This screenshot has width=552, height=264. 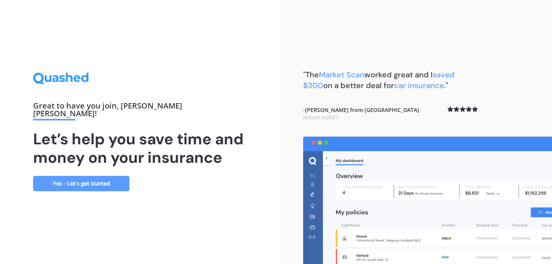 What do you see at coordinates (342, 75) in the screenshot?
I see `span: Market Scan` at bounding box center [342, 75].